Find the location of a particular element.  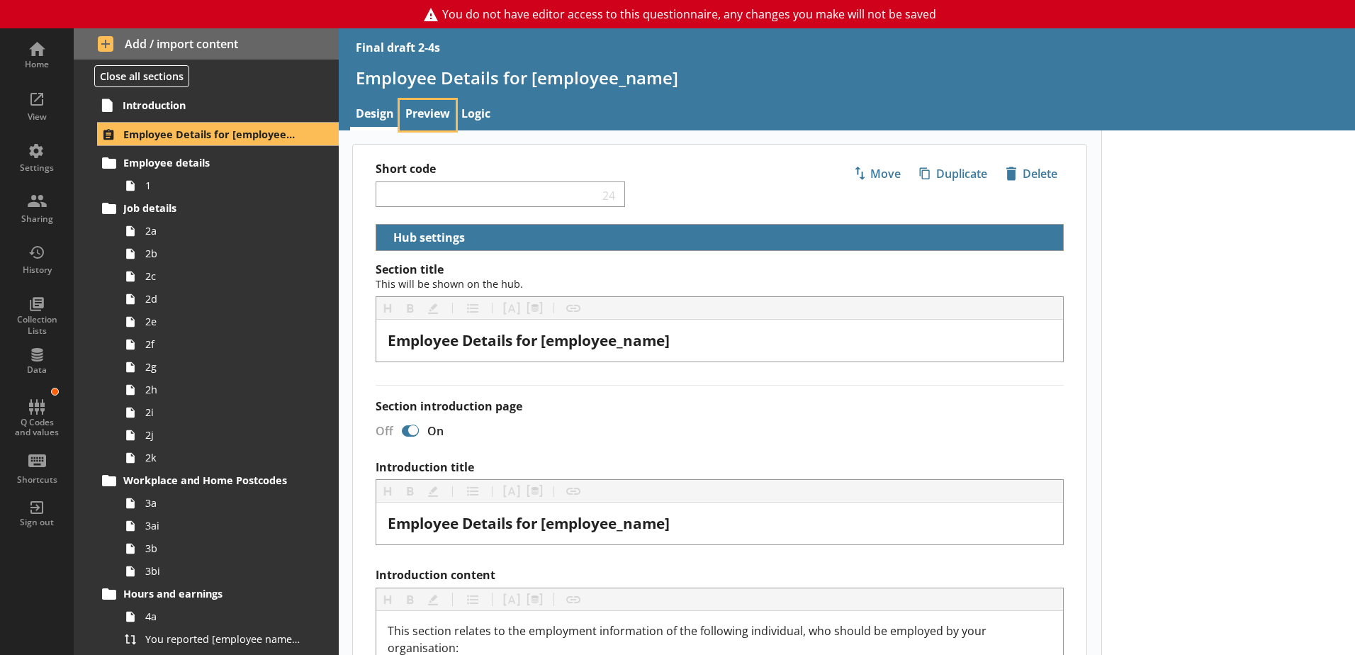

span: 2b is located at coordinates (224, 253).